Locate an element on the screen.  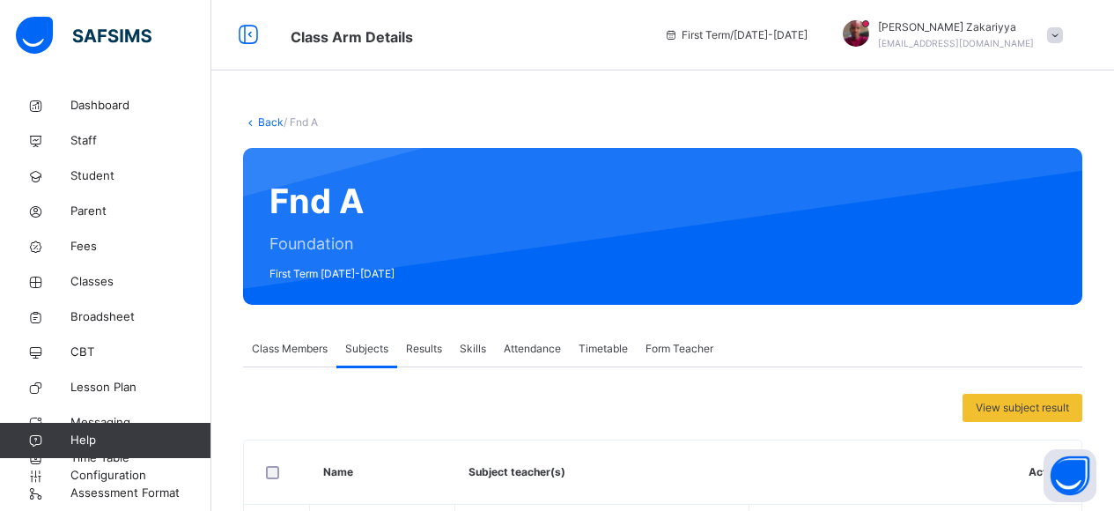
span: Skills is located at coordinates (473, 349).